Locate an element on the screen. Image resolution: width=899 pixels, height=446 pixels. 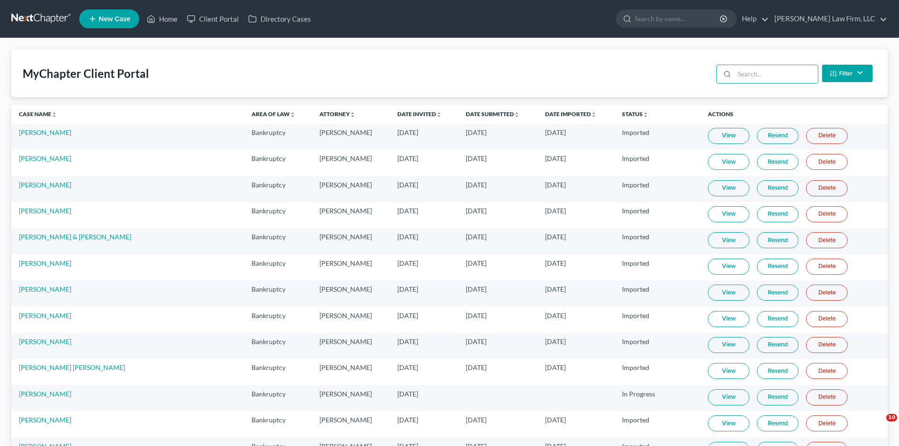
span: 10 is located at coordinates (892, 418).